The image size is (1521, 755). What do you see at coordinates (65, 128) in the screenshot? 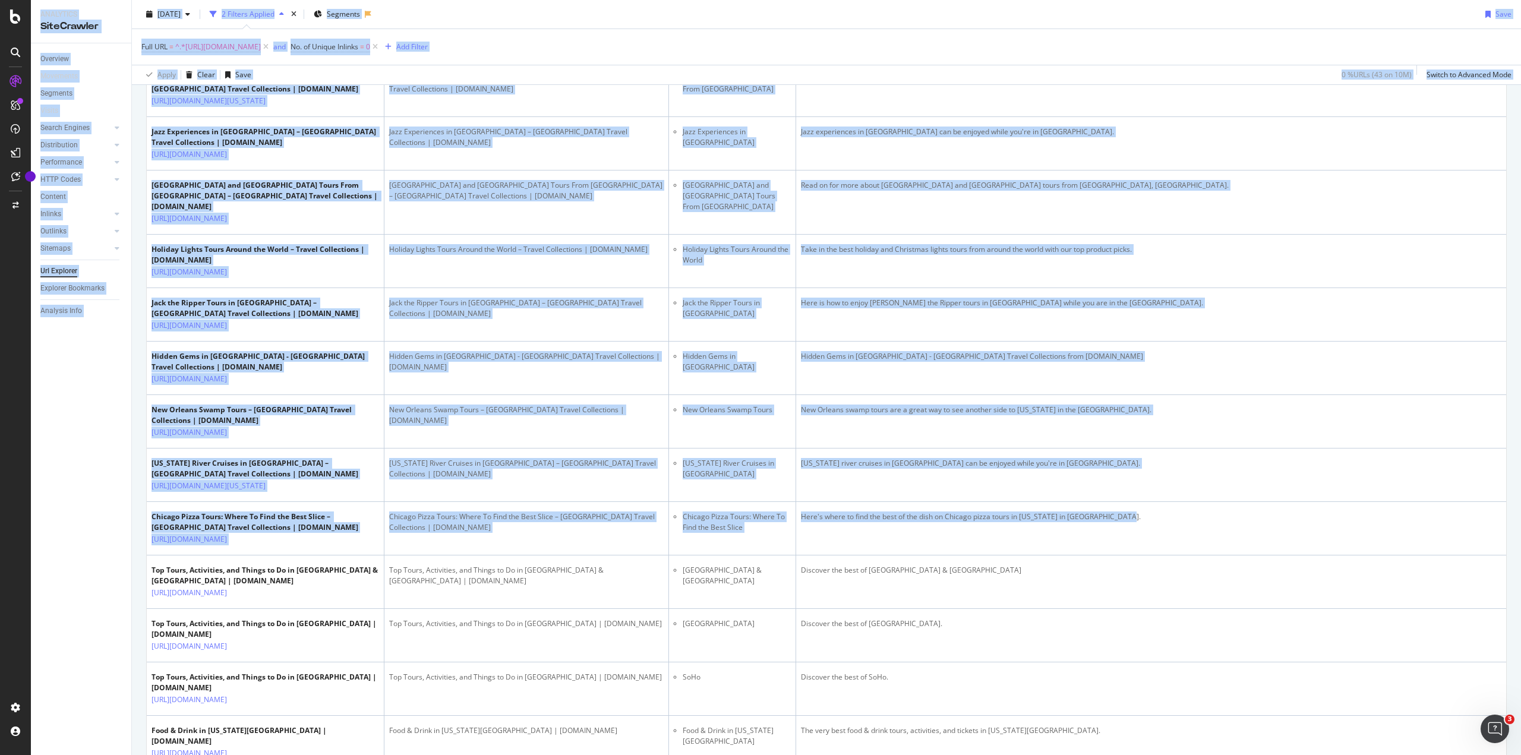
I see `div: Search Engines` at bounding box center [65, 128].